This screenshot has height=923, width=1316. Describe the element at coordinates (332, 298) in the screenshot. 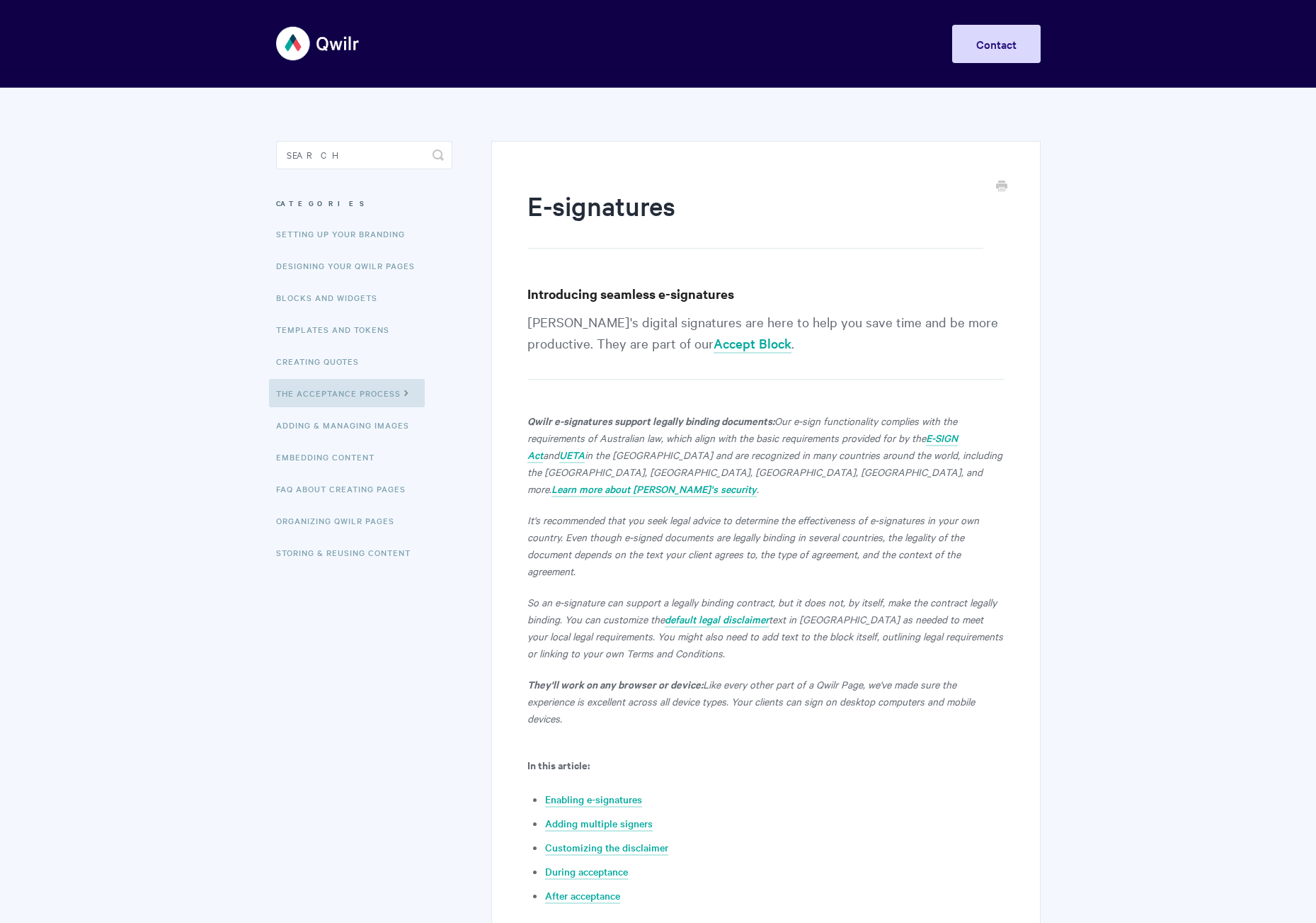

I see `a: Blocks and Widgets` at that location.